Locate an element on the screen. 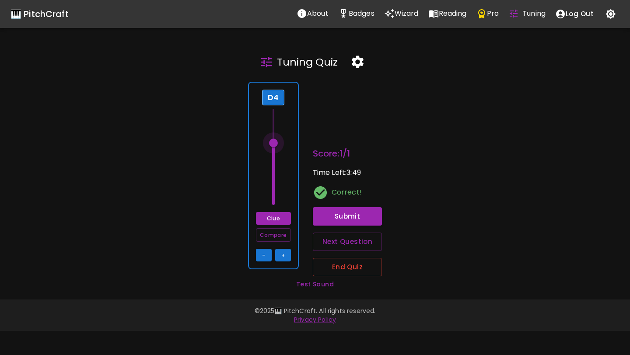 This screenshot has width=630, height=355. p: Tuning is located at coordinates (534, 14).